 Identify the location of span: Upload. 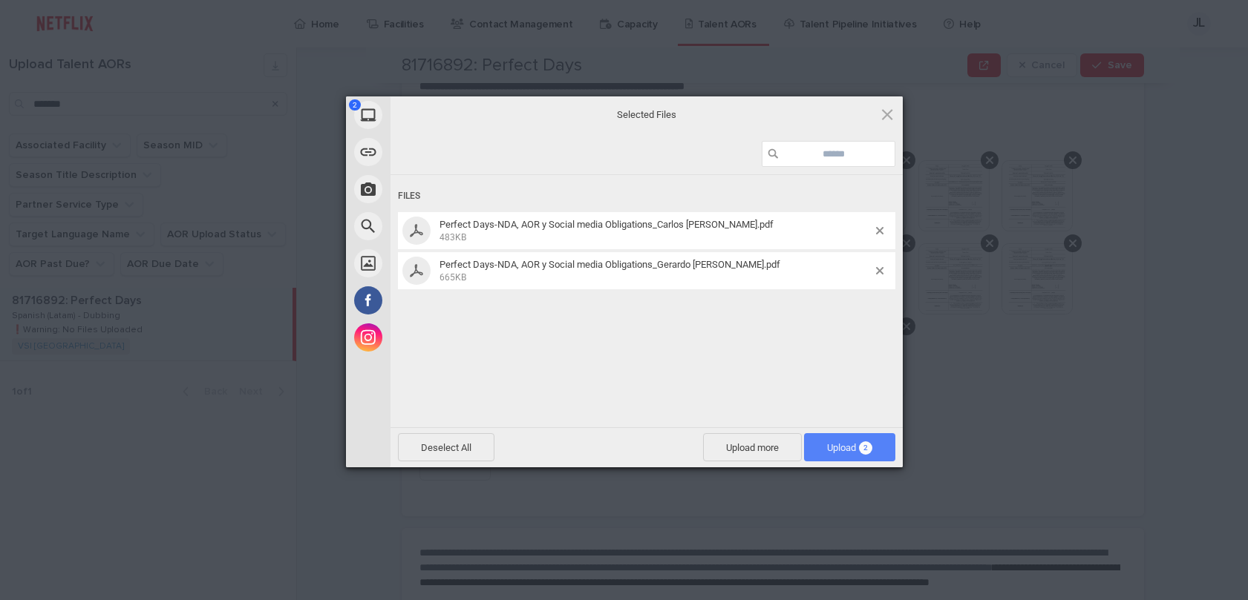
(849, 448).